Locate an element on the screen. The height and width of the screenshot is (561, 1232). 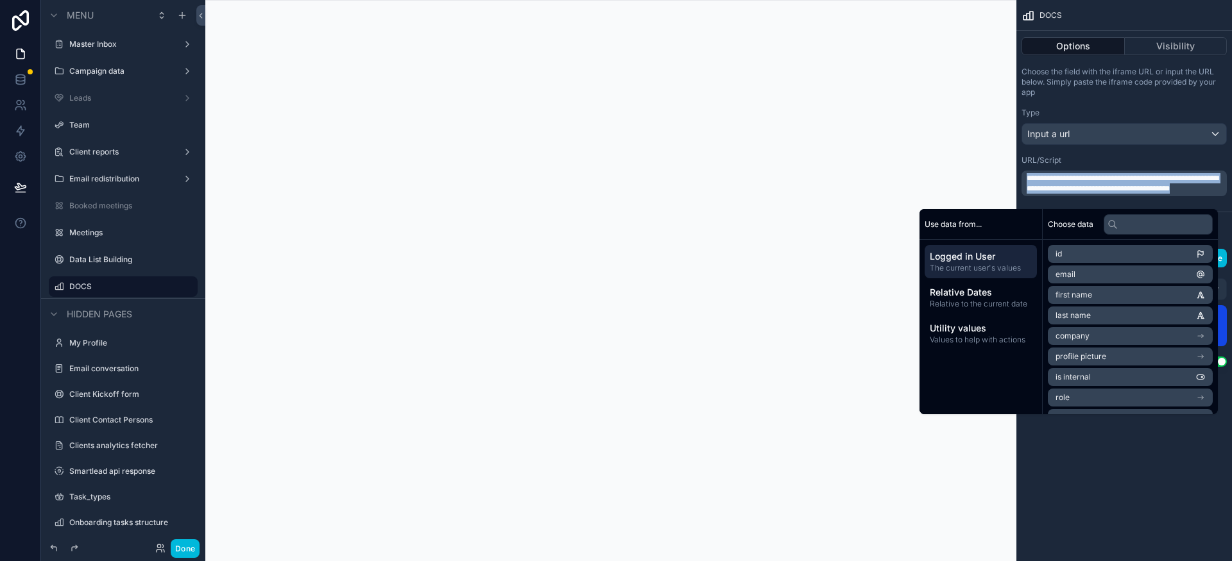
label: Smartlead api response is located at coordinates (130, 471).